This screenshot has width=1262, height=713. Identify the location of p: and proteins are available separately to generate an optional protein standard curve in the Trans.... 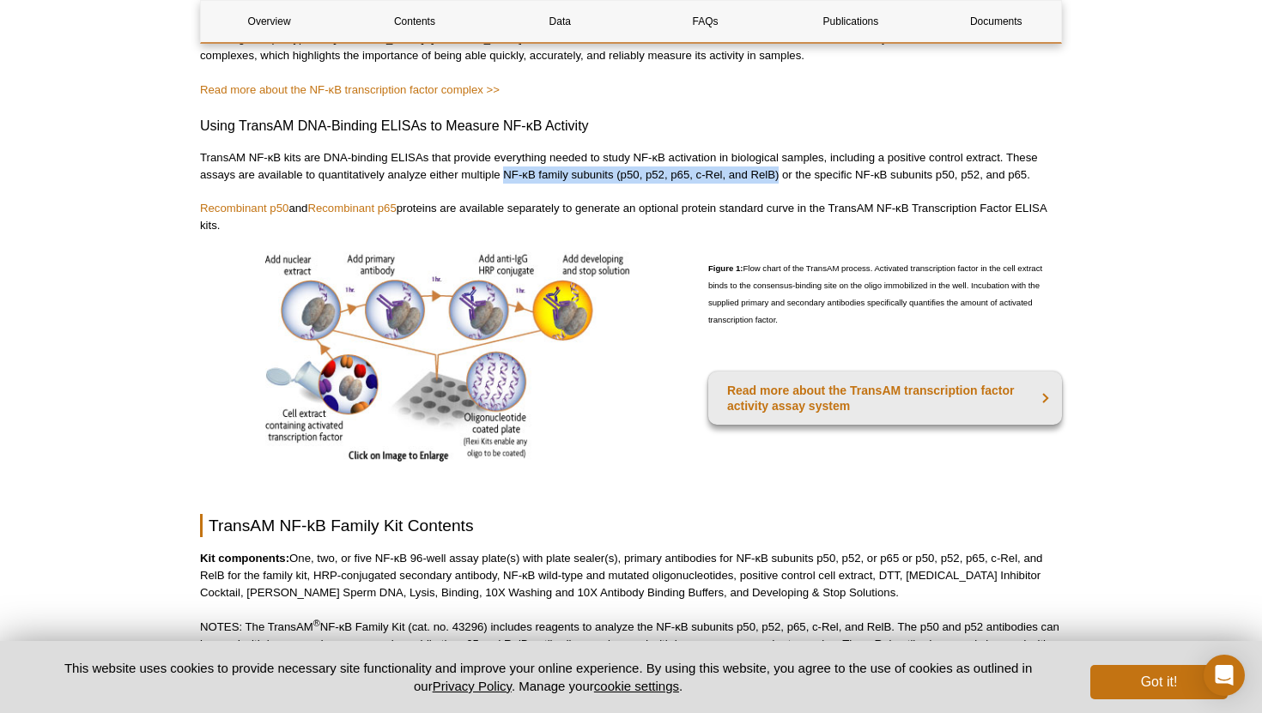
(631, 217).